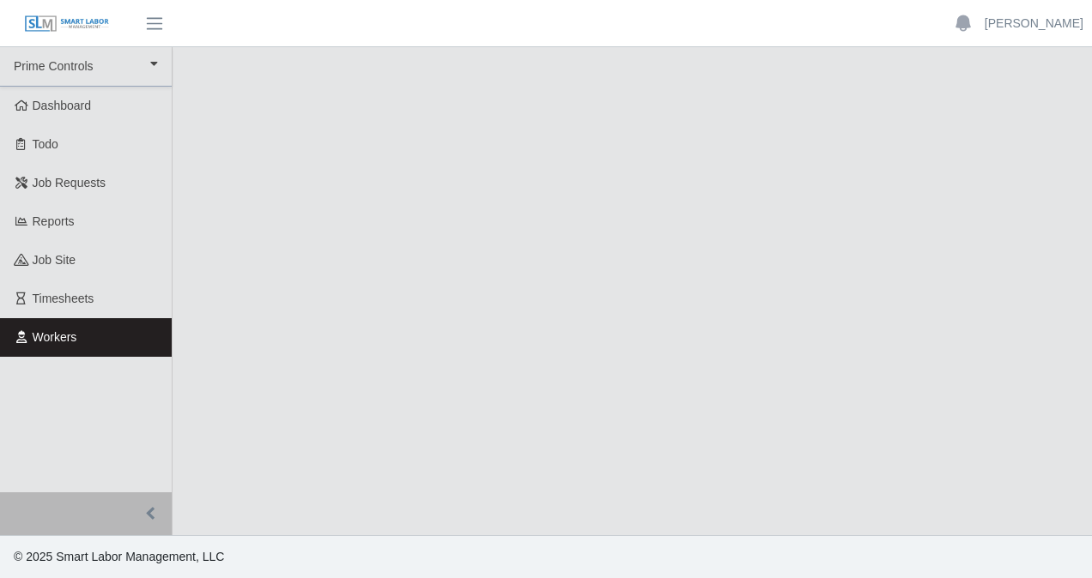 The image size is (1092, 578). Describe the element at coordinates (64, 299) in the screenshot. I see `span: Timesheets` at that location.